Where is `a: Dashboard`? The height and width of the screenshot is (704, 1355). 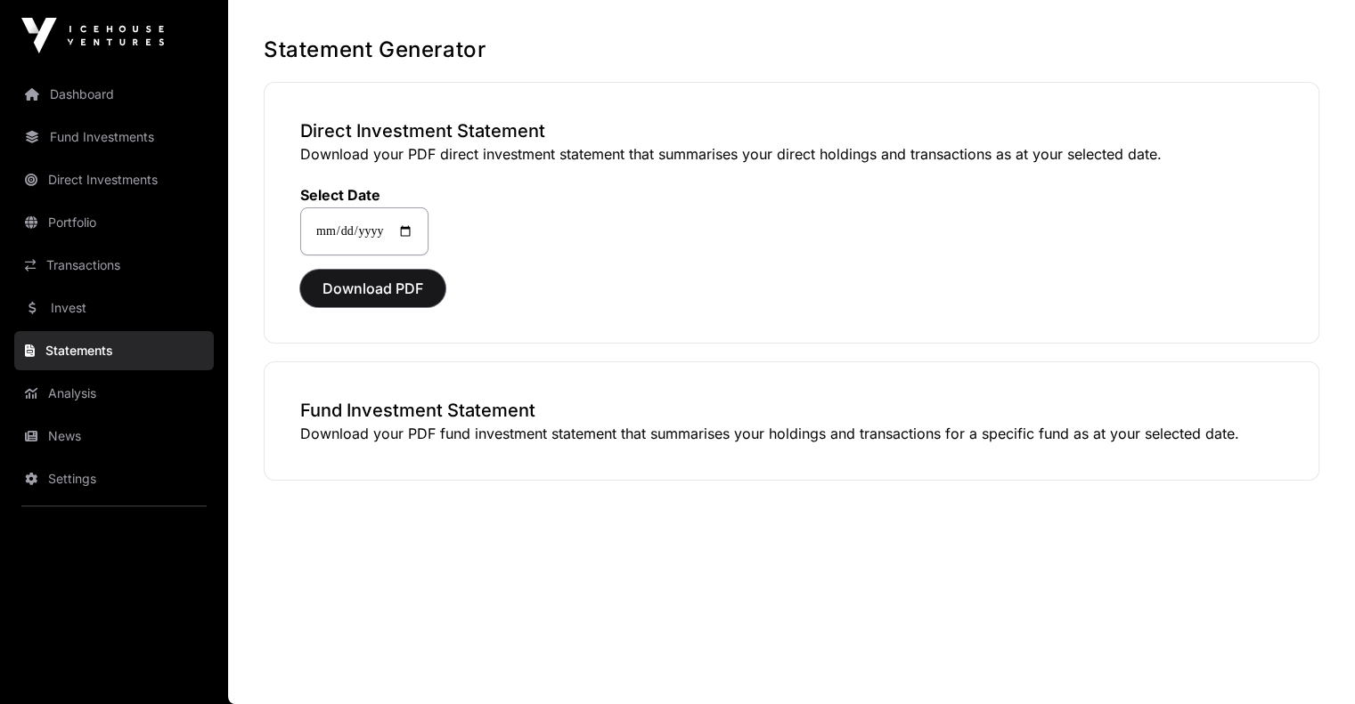 a: Dashboard is located at coordinates (114, 94).